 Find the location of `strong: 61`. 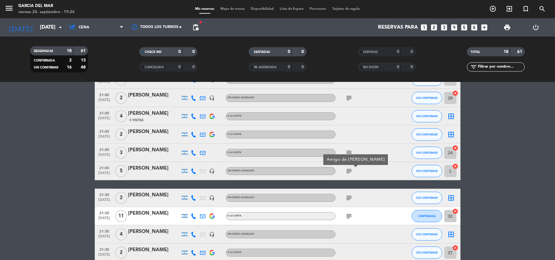

strong: 61 is located at coordinates (520, 52).